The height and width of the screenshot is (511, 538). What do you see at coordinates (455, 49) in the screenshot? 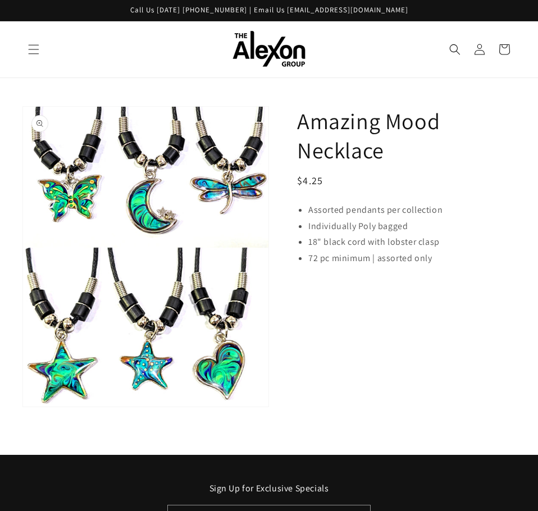
I see `summary: Search` at bounding box center [455, 49].